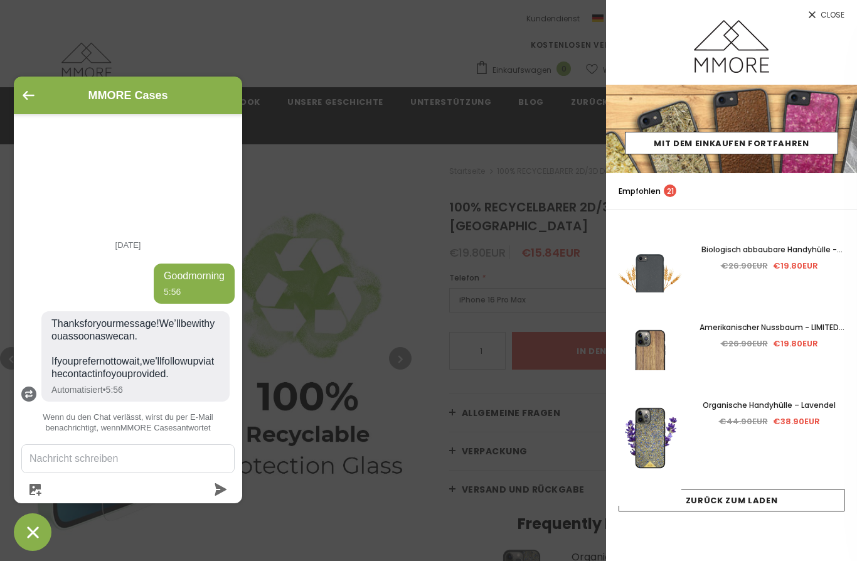  Describe the element at coordinates (796, 421) in the screenshot. I see `span: €38.90EUR` at that location.